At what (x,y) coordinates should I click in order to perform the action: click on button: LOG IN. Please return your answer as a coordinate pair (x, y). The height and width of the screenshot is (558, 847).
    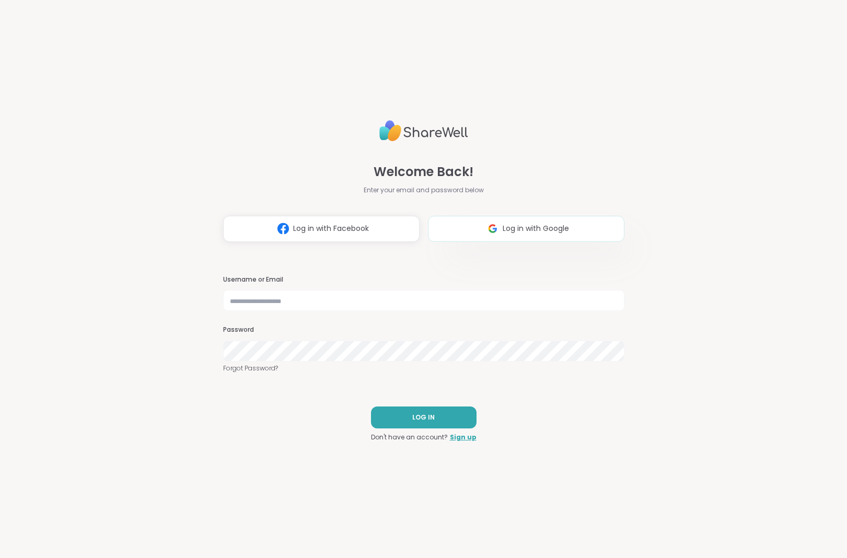
    Looking at the image, I should click on (424, 417).